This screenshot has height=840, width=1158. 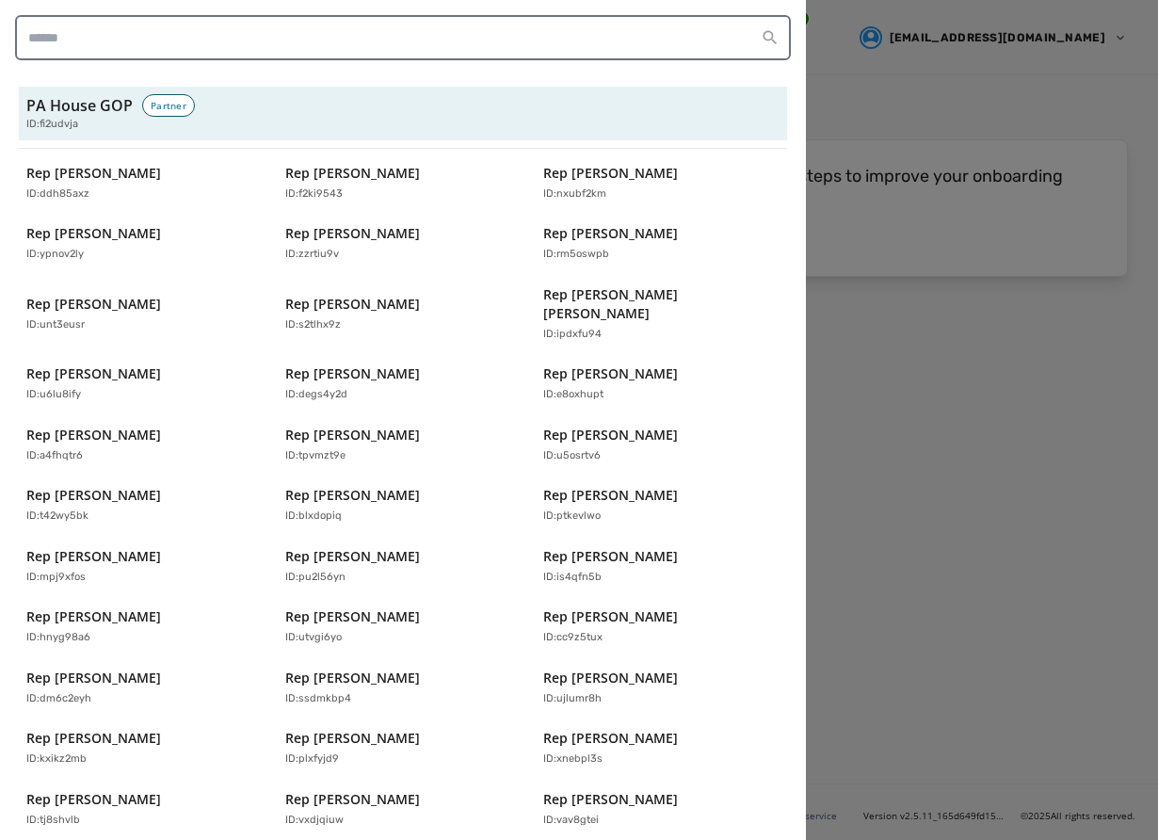 I want to click on p: ID: ddh85axz, so click(x=57, y=194).